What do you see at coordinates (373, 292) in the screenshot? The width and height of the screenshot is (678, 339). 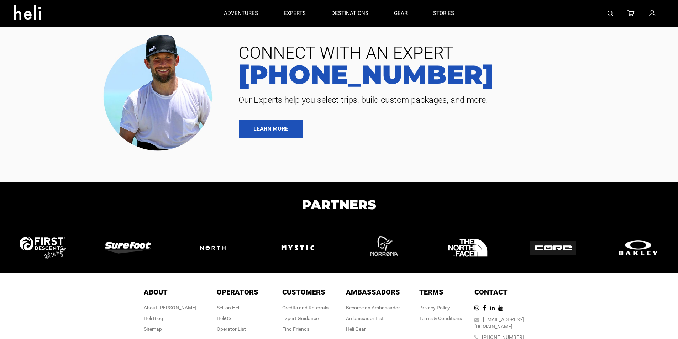 I see `span: Ambassadors` at bounding box center [373, 292].